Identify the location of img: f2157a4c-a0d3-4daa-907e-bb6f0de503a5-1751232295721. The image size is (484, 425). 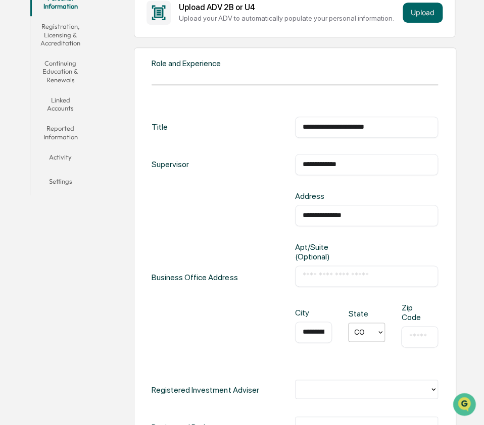
(13, 13).